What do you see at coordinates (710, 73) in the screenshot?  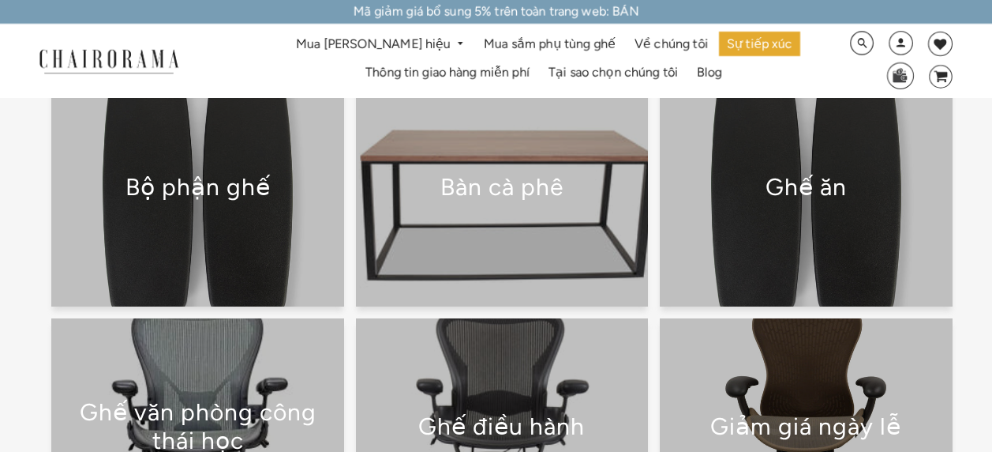 I see `a: Blog` at bounding box center [710, 73].